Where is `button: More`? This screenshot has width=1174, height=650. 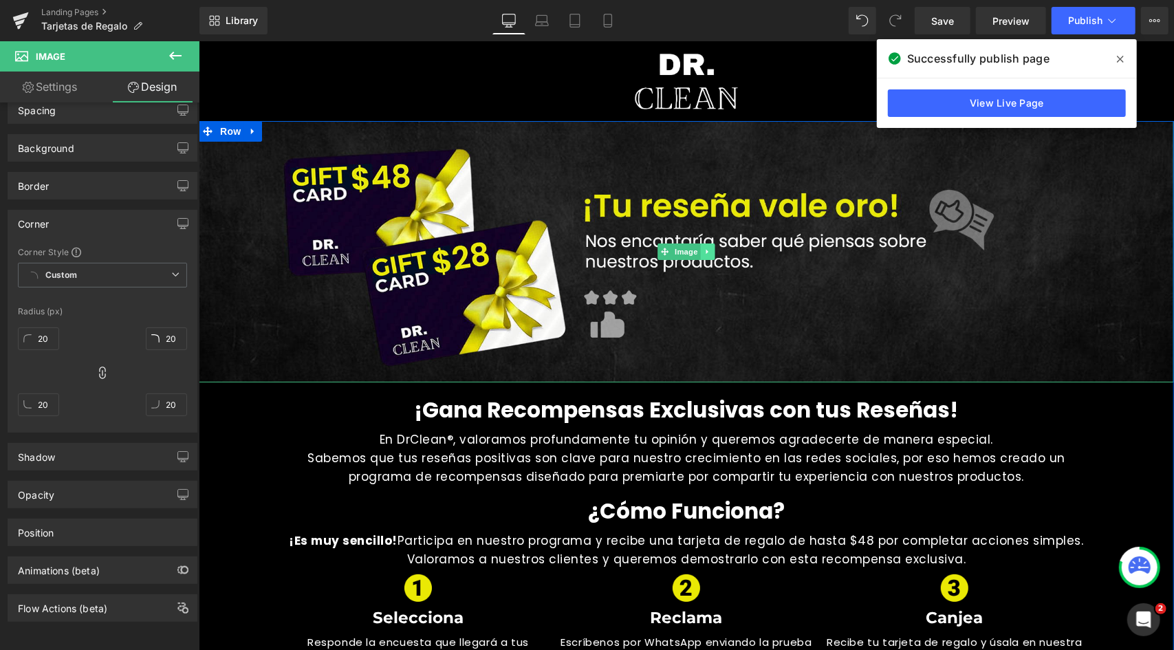
button: More is located at coordinates (1154, 21).